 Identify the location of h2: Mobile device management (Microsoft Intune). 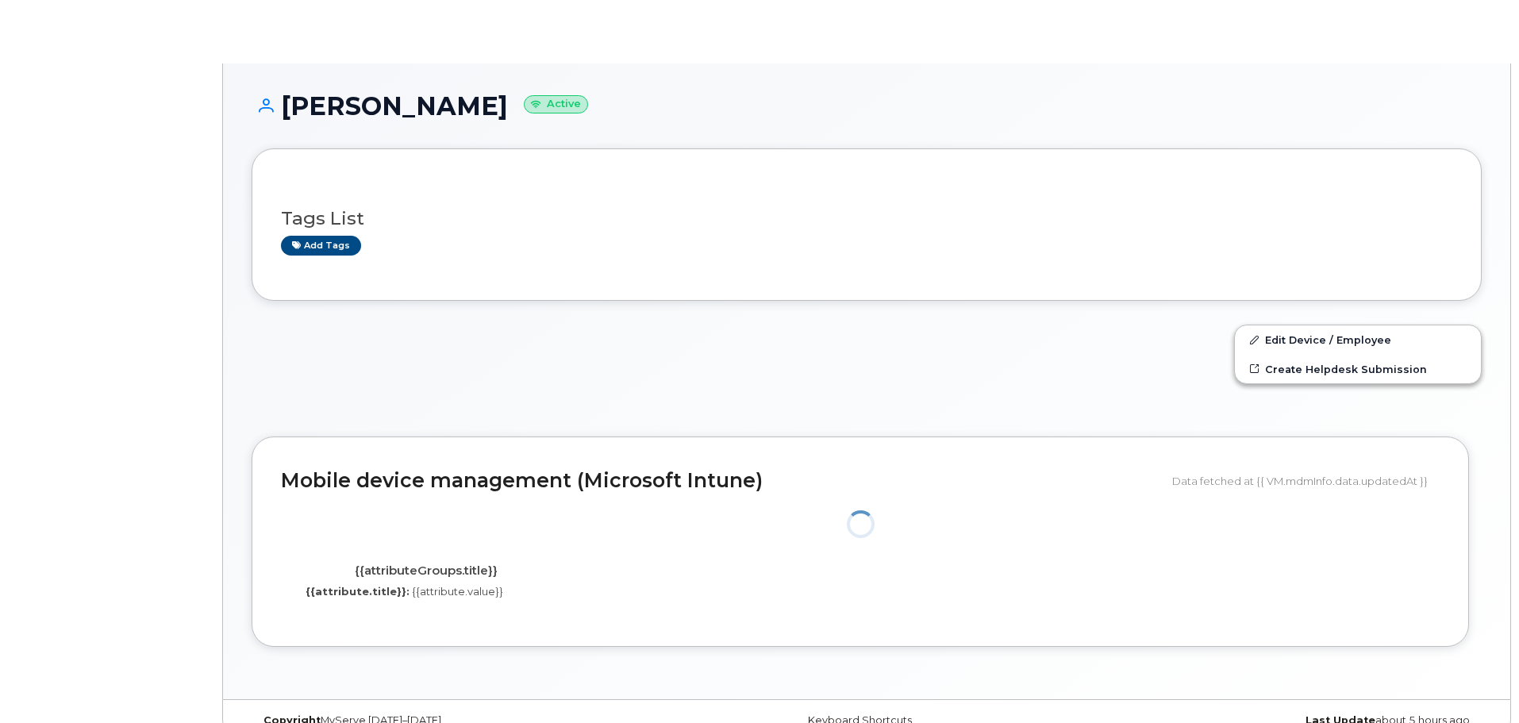
(720, 481).